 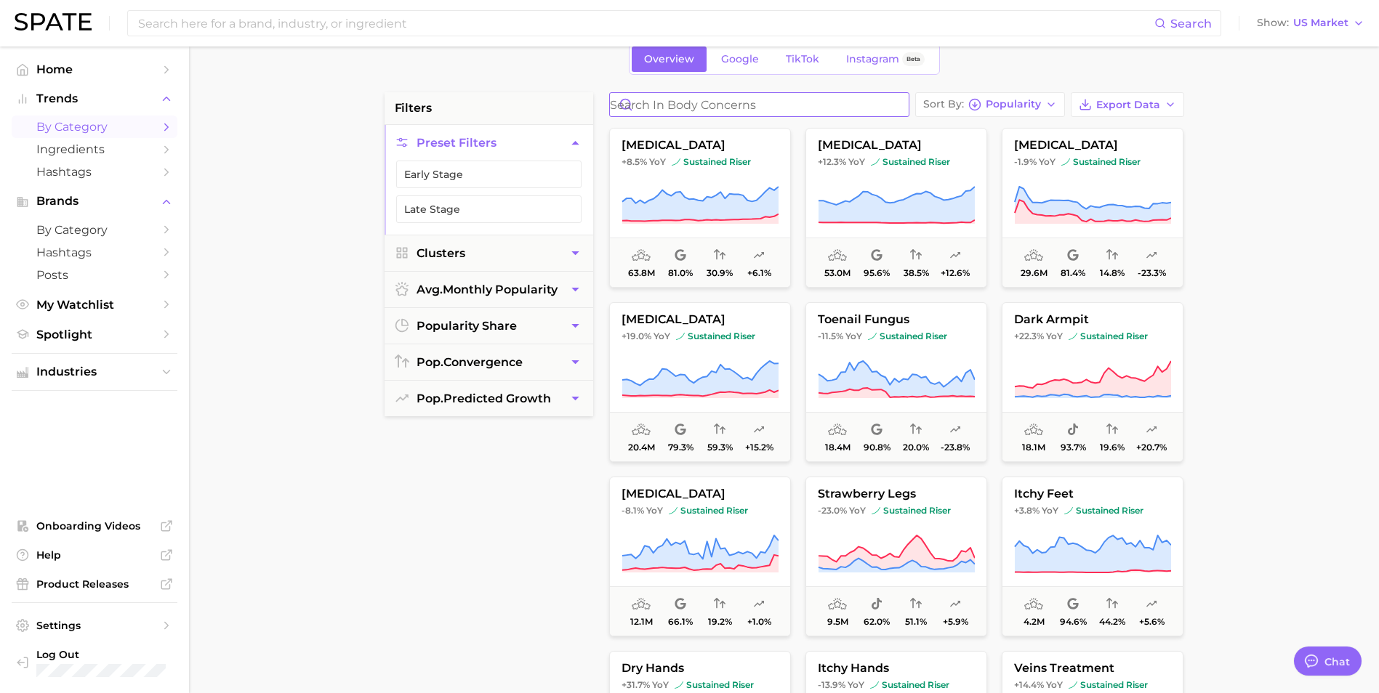 I want to click on span: Preset Filters, so click(x=456, y=142).